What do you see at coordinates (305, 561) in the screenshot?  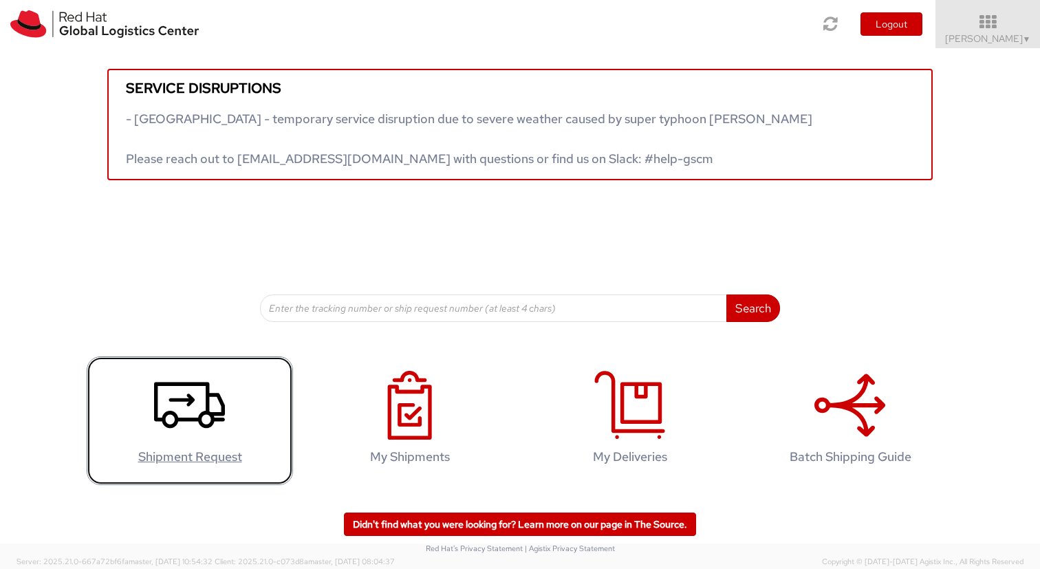 I see `span: Client: 2025.21.0-c073d8a` at bounding box center [305, 561].